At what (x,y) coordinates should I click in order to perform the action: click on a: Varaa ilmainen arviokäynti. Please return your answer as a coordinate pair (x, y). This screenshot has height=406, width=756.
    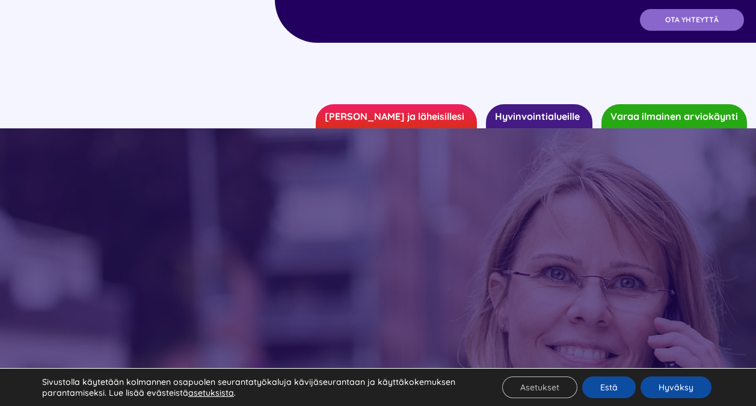
    Looking at the image, I should click on (675, 116).